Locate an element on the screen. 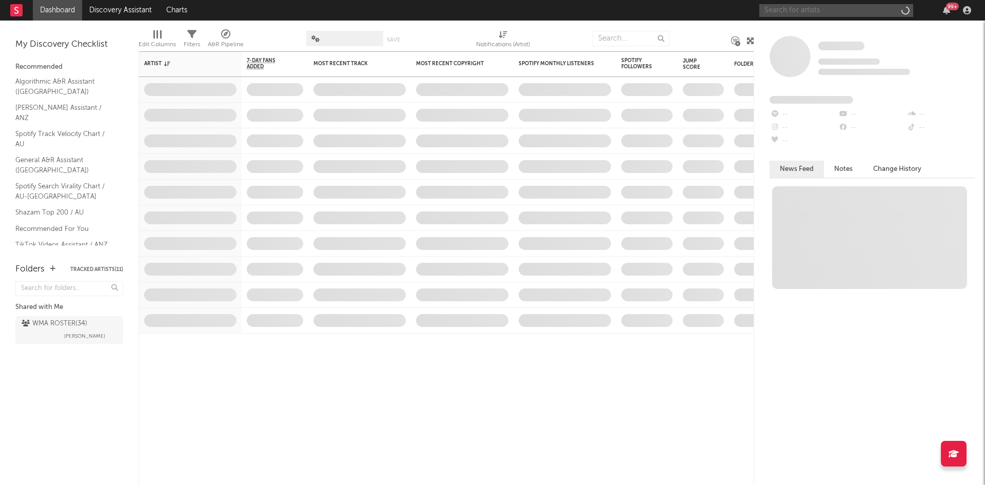 Image resolution: width=985 pixels, height=485 pixels. button: Save is located at coordinates (394, 40).